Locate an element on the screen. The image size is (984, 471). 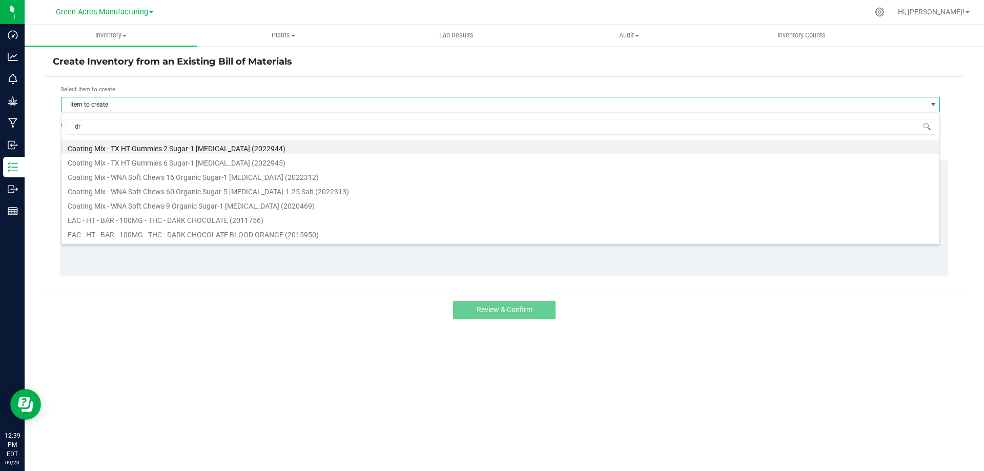
div: Manage settings is located at coordinates (879, 12).